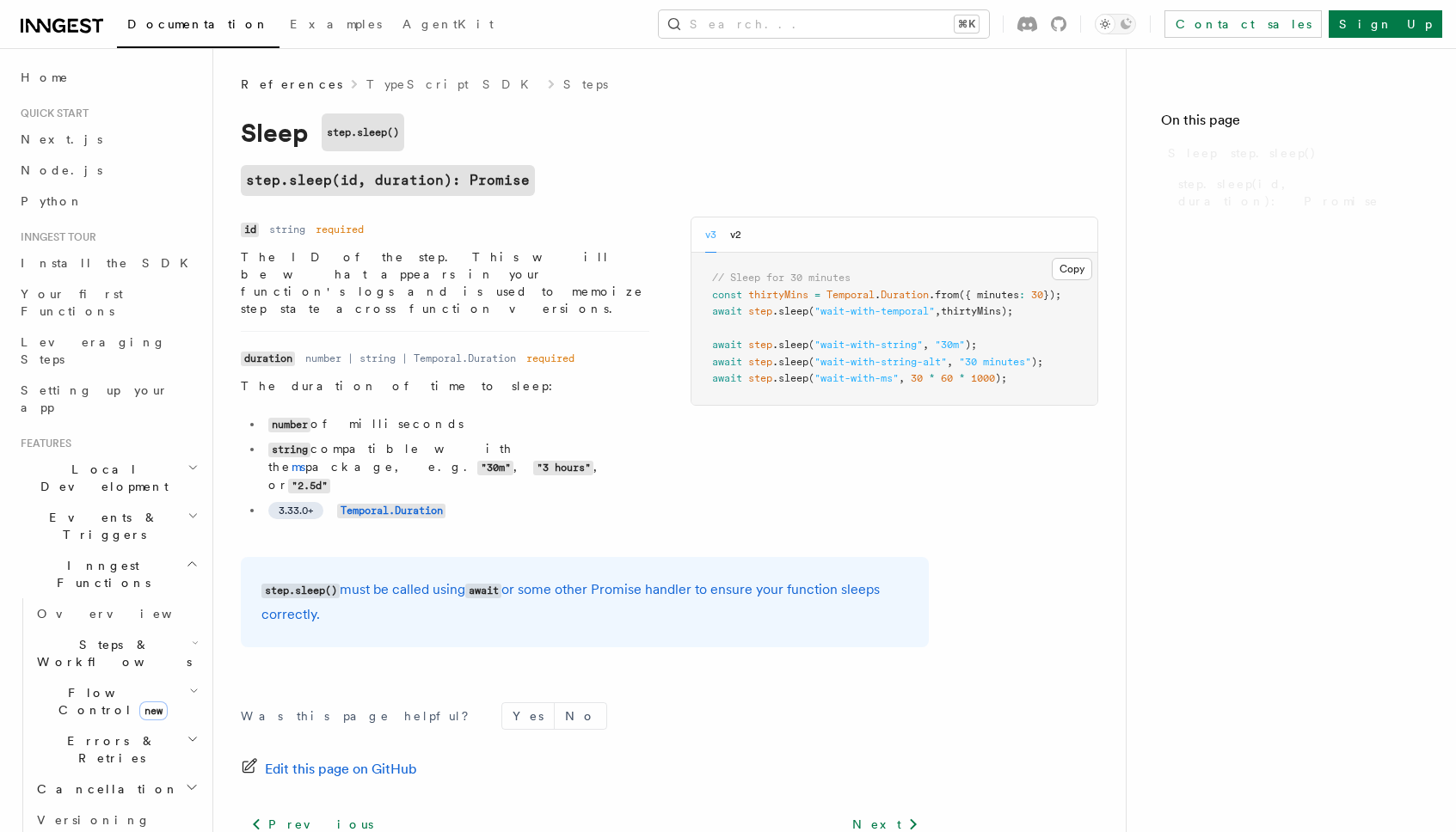  What do you see at coordinates (108, 140) in the screenshot?
I see `a: Next.js` at bounding box center [108, 140].